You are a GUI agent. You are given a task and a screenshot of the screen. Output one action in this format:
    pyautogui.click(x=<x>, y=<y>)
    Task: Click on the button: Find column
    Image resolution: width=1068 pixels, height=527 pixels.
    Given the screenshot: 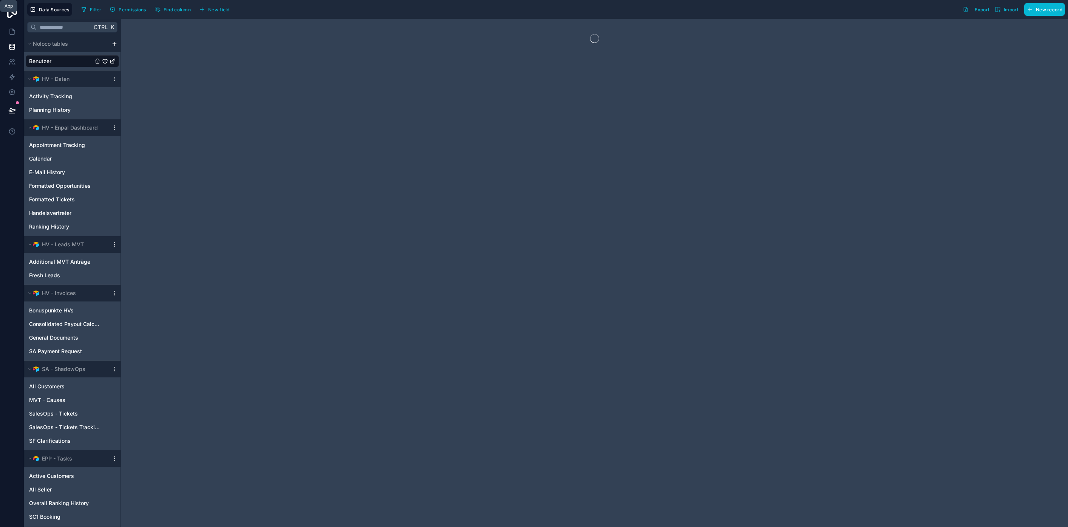 What is the action you would take?
    pyautogui.click(x=173, y=9)
    